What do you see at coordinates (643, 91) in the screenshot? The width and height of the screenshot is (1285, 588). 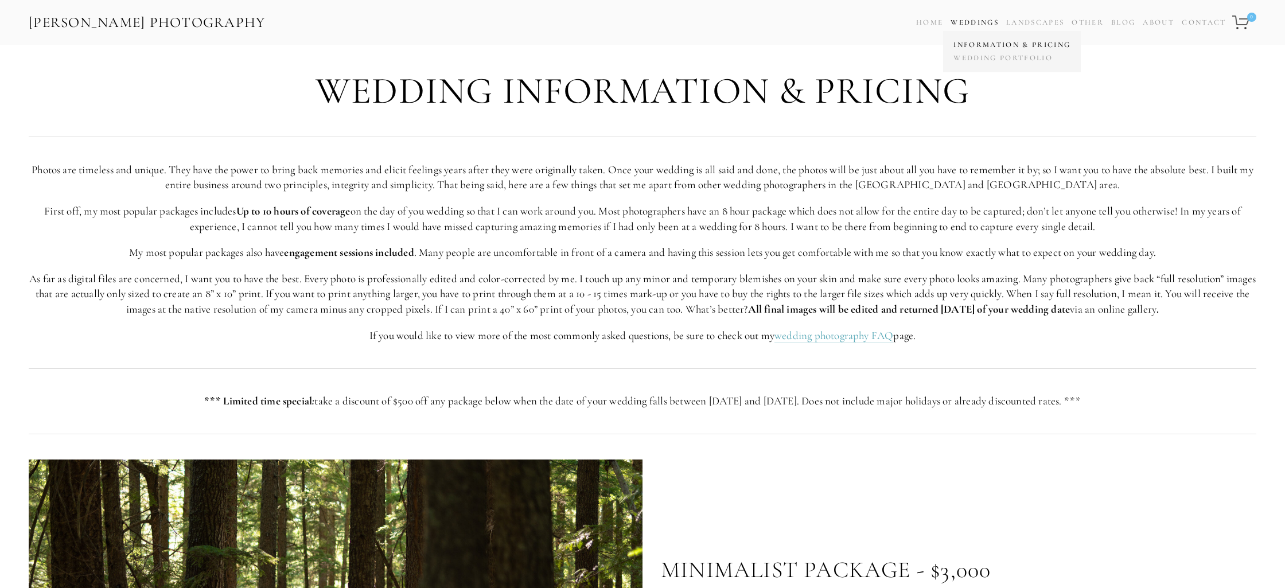 I see `h1: Wedding Information & Pricing` at bounding box center [643, 91].